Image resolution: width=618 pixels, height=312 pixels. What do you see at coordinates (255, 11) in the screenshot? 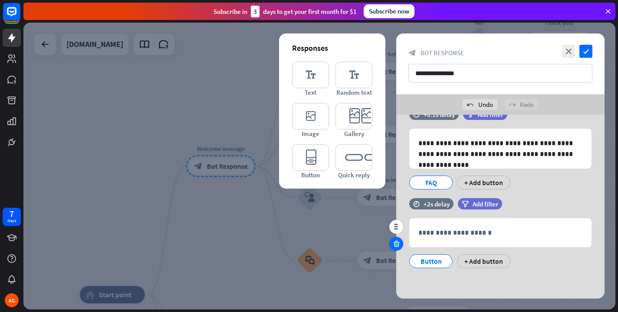
I see `div: 3` at bounding box center [255, 11].